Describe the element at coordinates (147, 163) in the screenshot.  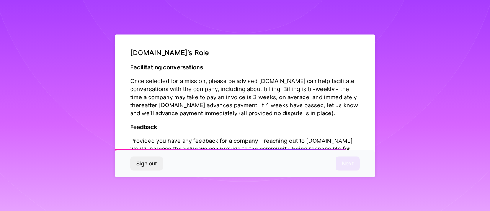
I see `button: Sign out` at that location.